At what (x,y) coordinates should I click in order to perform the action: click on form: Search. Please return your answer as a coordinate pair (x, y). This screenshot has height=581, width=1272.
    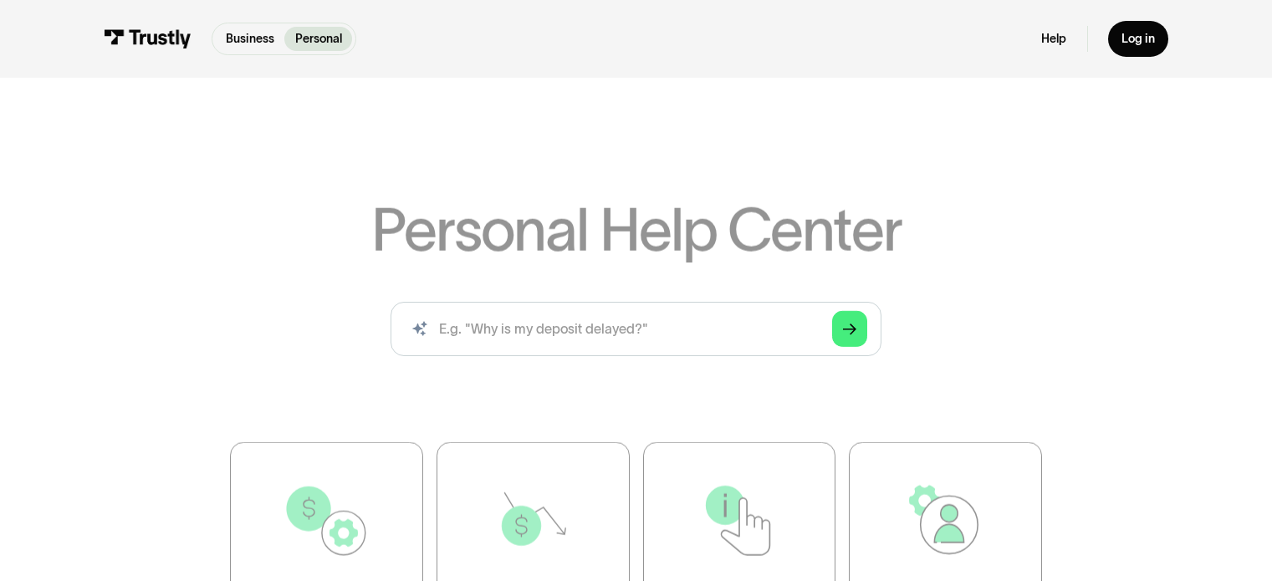
    Looking at the image, I should click on (635, 329).